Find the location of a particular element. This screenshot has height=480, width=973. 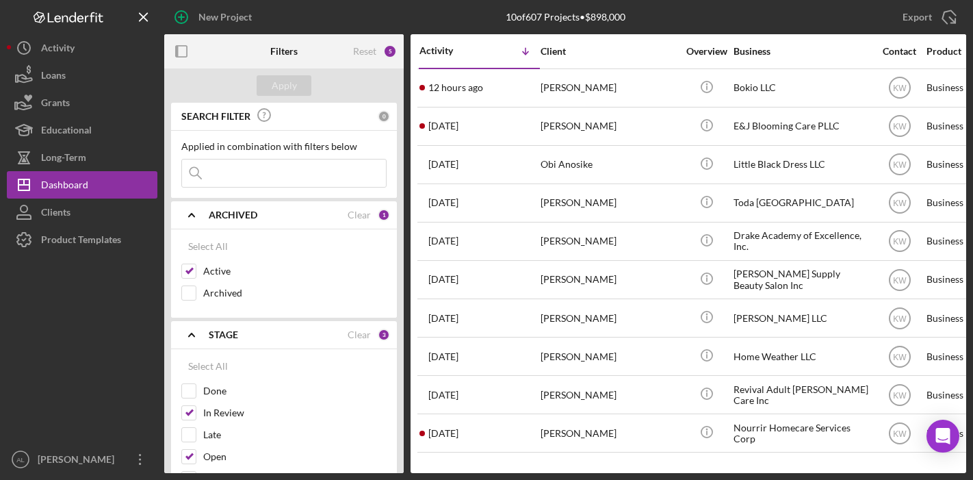

button: Grants is located at coordinates (82, 103).